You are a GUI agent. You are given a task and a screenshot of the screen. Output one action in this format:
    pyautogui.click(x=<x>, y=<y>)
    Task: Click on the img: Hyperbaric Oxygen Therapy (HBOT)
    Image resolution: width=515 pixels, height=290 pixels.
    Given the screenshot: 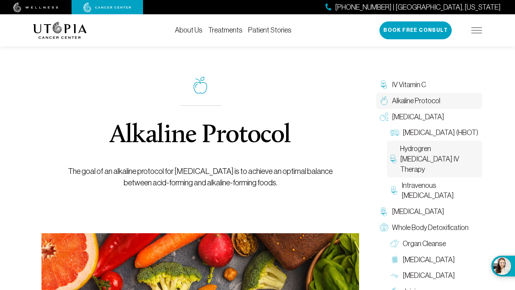 What is the action you would take?
    pyautogui.click(x=395, y=133)
    